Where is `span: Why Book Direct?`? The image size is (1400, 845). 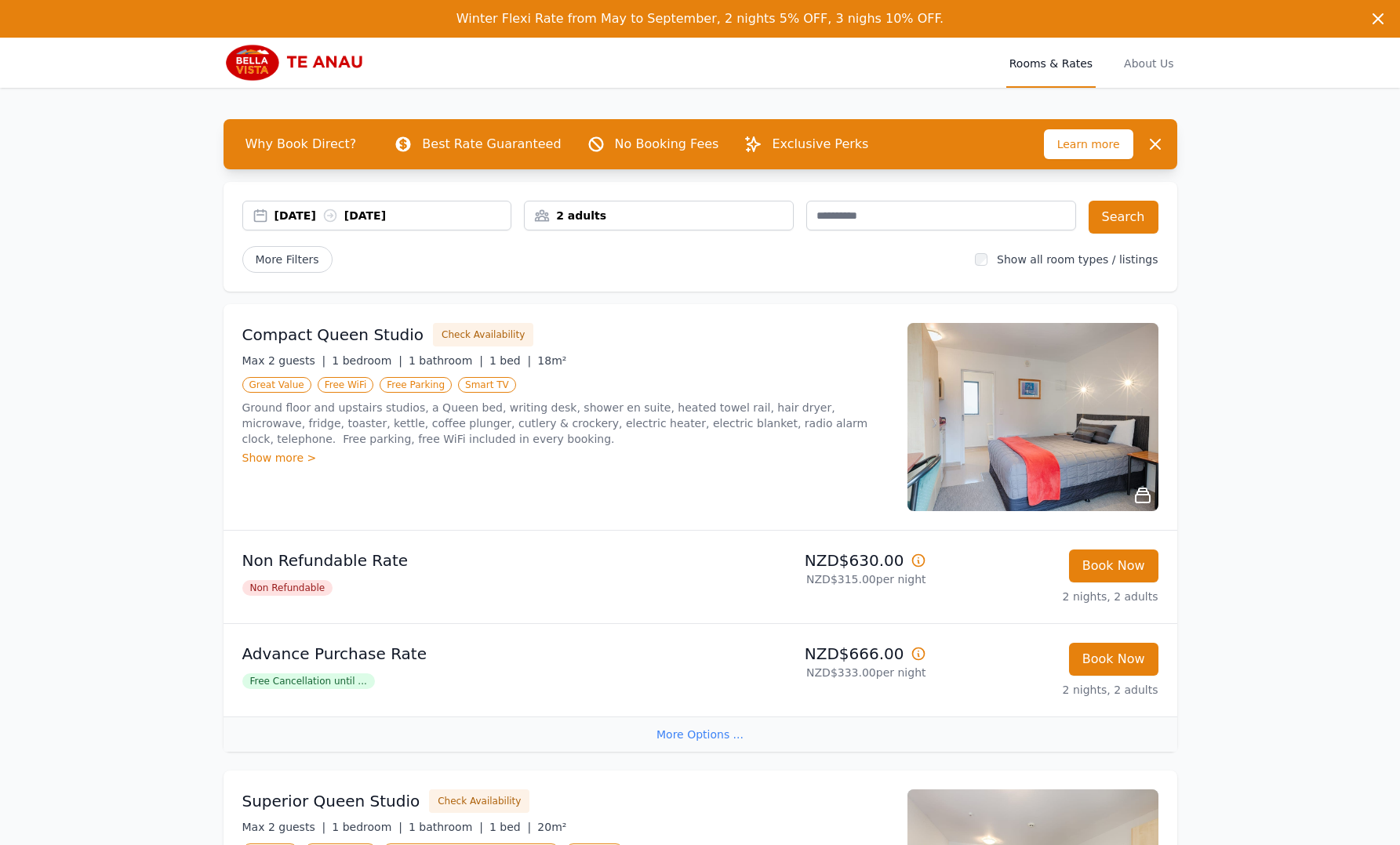 span: Why Book Direct? is located at coordinates (301, 144).